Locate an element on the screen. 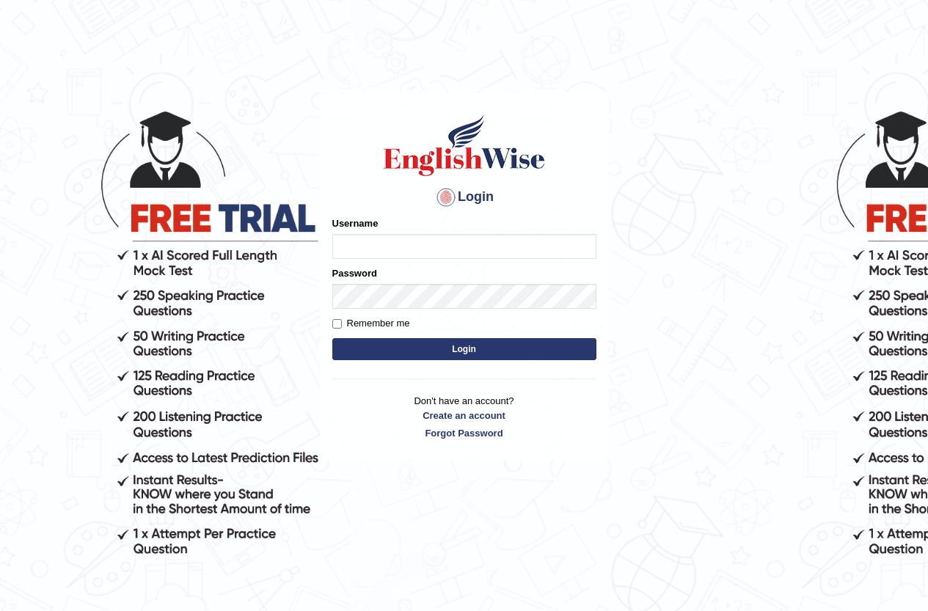  label: Remember me is located at coordinates (371, 323).